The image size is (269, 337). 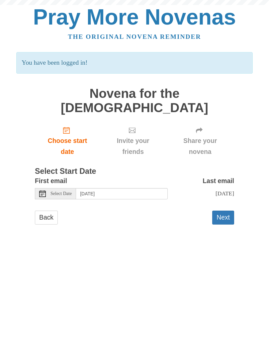 What do you see at coordinates (61, 194) in the screenshot?
I see `span: Select Date` at bounding box center [61, 194].